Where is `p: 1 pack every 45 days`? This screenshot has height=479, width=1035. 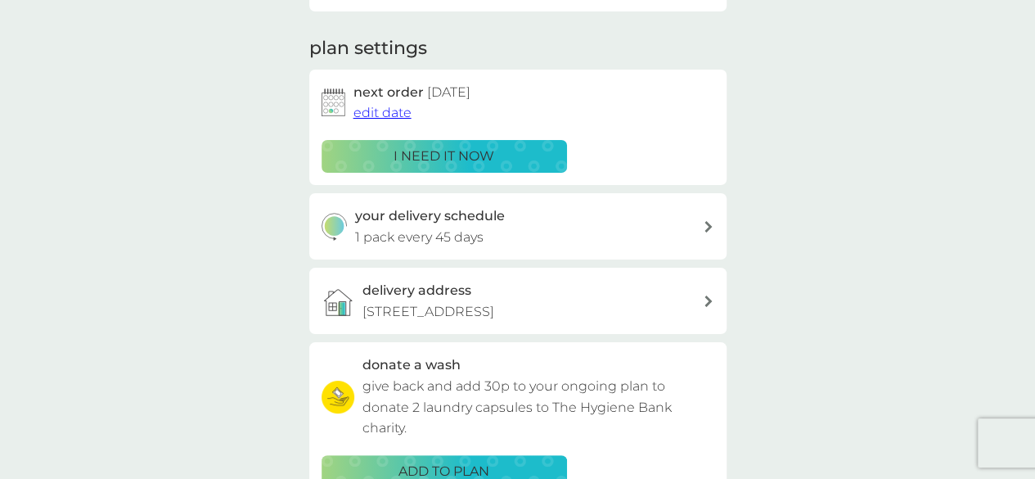
p: 1 pack every 45 days is located at coordinates (419, 237).